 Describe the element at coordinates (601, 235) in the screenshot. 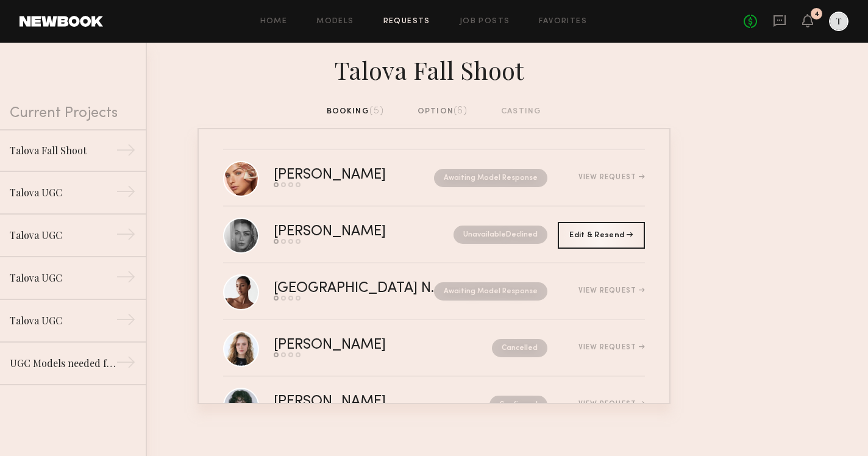

I see `span: Edit & Resend` at that location.